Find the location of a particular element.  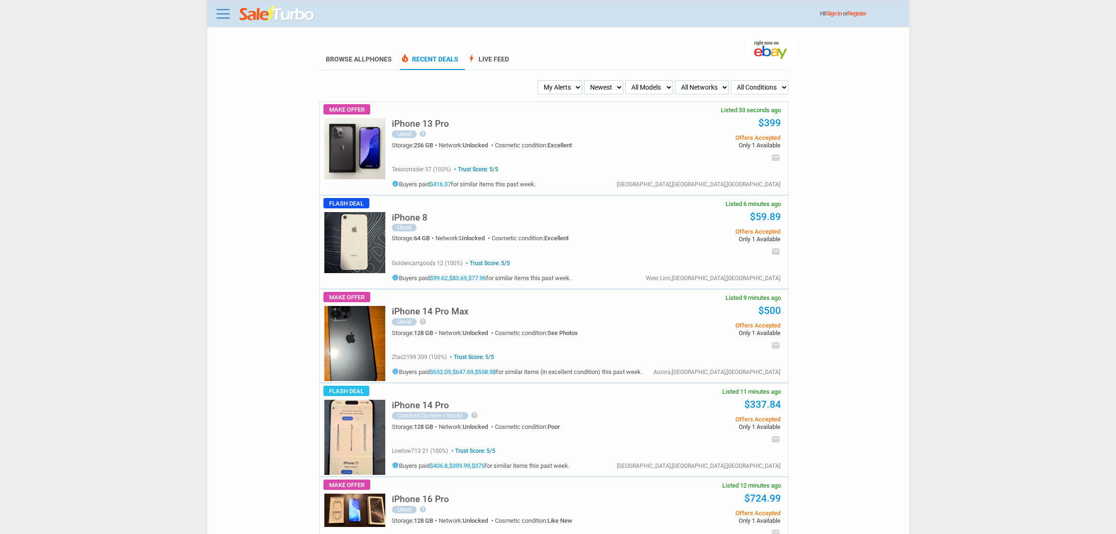

span: ztac2199 309 (100%) is located at coordinates (419, 357).